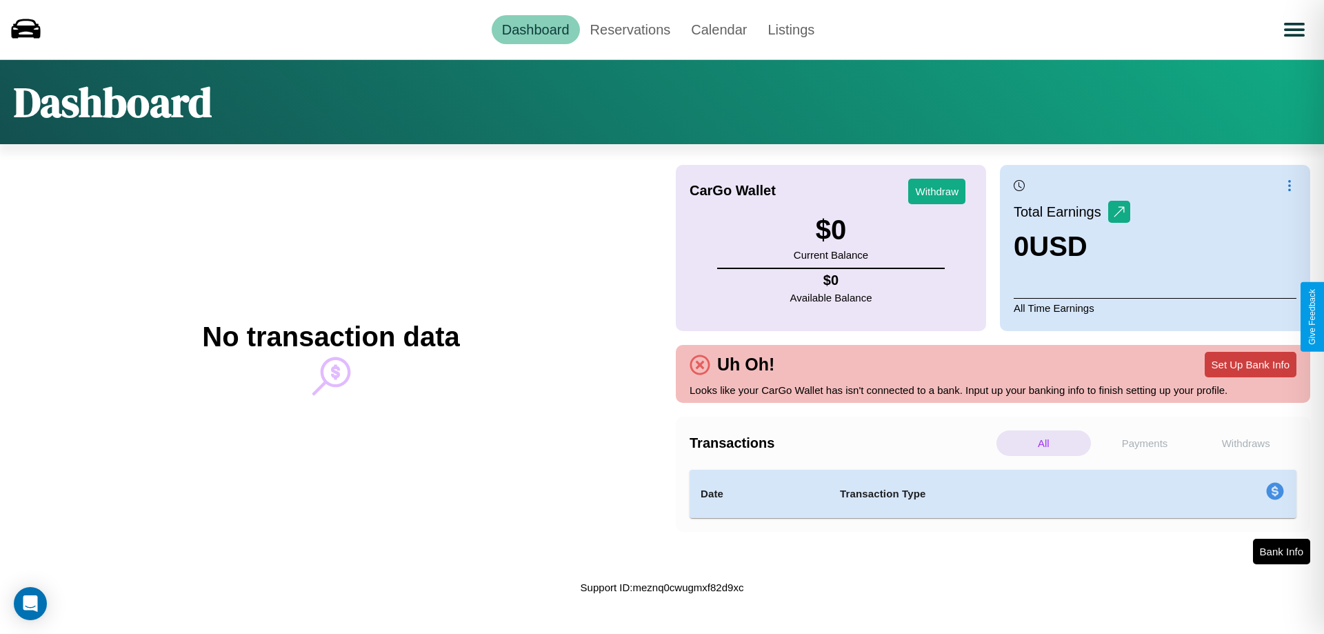 Image resolution: width=1324 pixels, height=634 pixels. I want to click on h4: Date, so click(759, 494).